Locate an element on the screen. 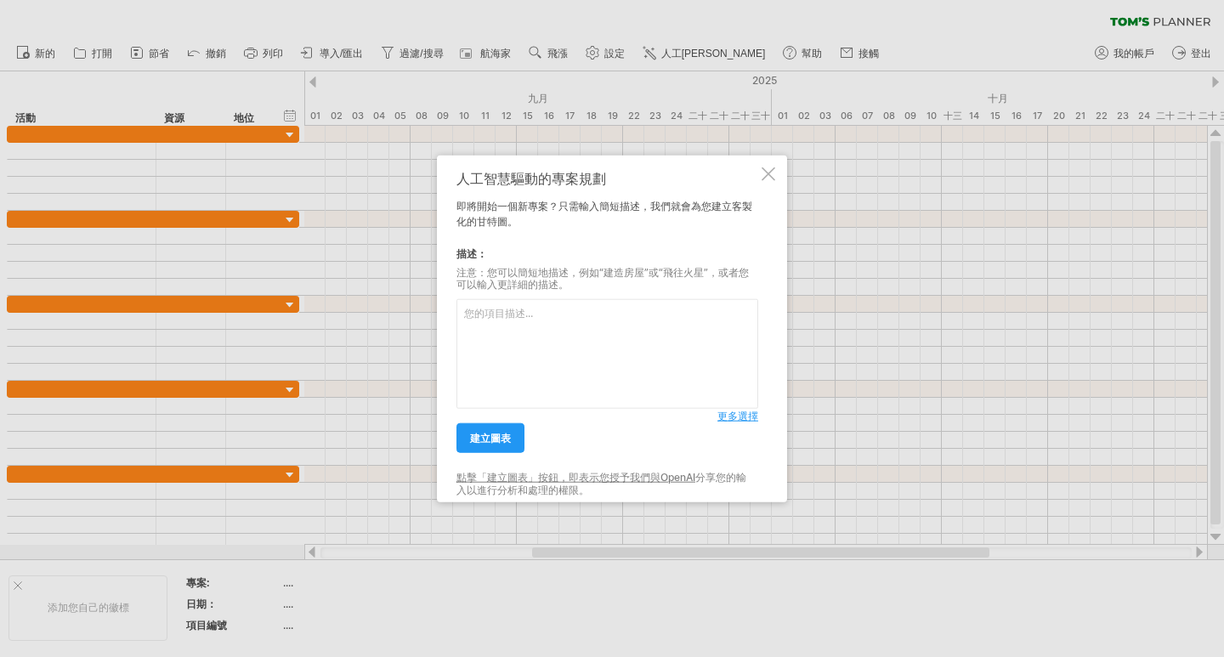 The height and width of the screenshot is (657, 1224). font: 描述： is located at coordinates (472, 252).